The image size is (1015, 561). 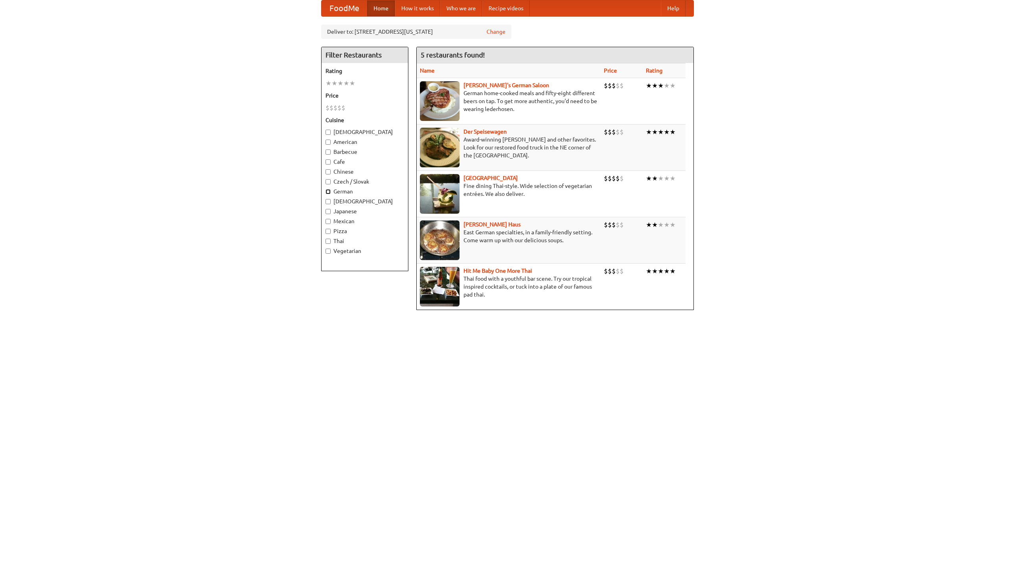 What do you see at coordinates (509, 101) in the screenshot?
I see `p: German home-cooked meals and fifty-eight different beers on tap. To get more authentic, you'd nee...` at bounding box center [509, 101].